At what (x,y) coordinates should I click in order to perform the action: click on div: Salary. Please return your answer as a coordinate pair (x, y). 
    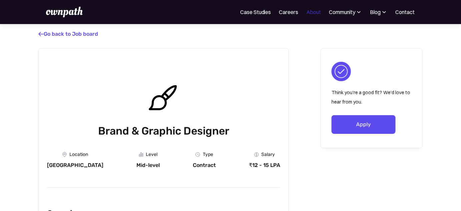
    Looking at the image, I should click on (268, 154).